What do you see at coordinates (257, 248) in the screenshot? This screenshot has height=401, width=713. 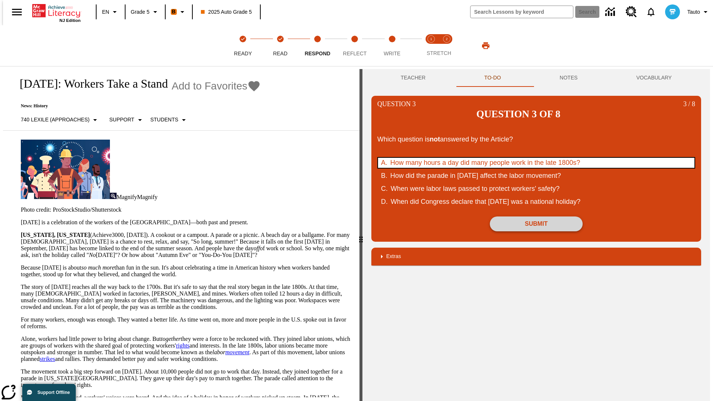 I see `em: off` at bounding box center [257, 248].